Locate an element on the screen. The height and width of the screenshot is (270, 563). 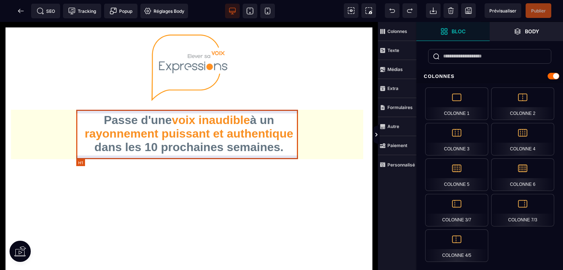
span: Médias is located at coordinates (397, 70).